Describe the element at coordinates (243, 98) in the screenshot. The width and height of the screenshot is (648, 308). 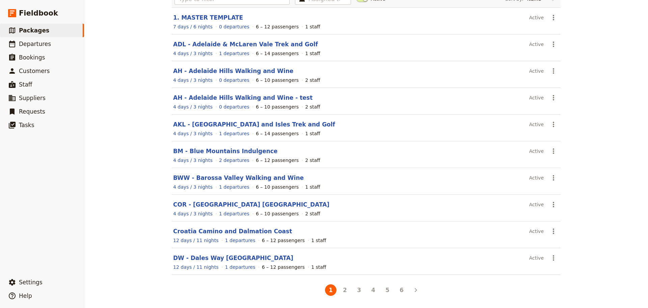
I see `a: AH - Adelaide Hills Walking and Wine - test` at that location.